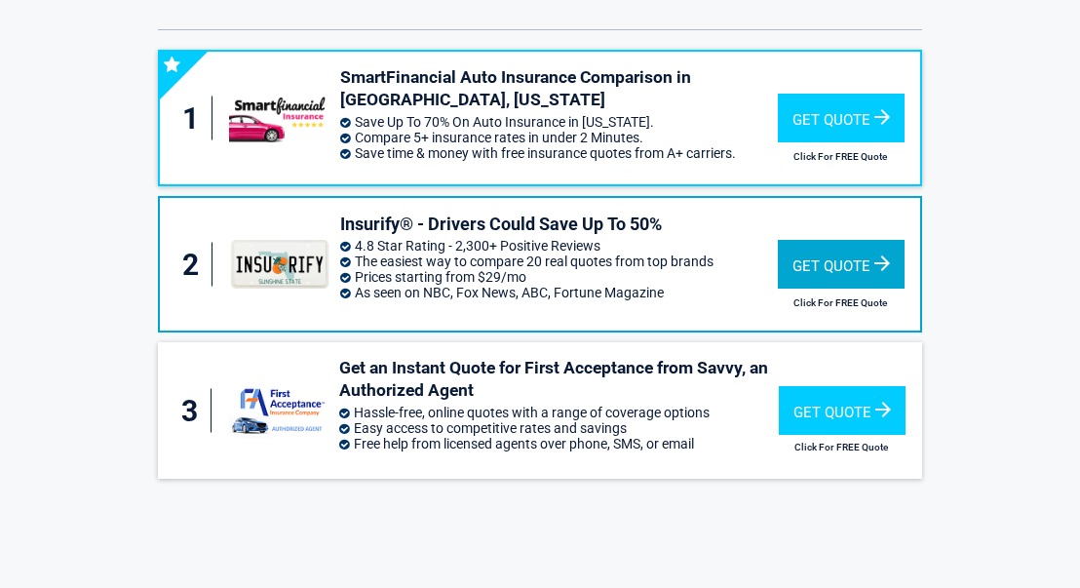  Describe the element at coordinates (558, 292) in the screenshot. I see `li: As seen on NBC, Fox News, ABC, Fortune Magazine` at that location.